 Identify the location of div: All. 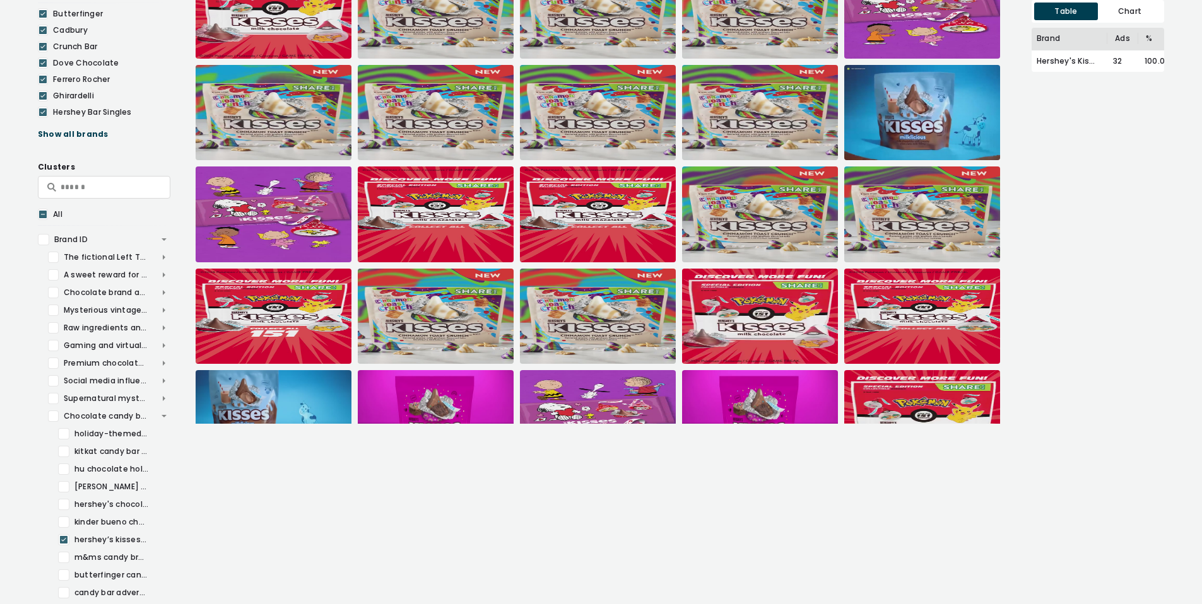
(108, 214).